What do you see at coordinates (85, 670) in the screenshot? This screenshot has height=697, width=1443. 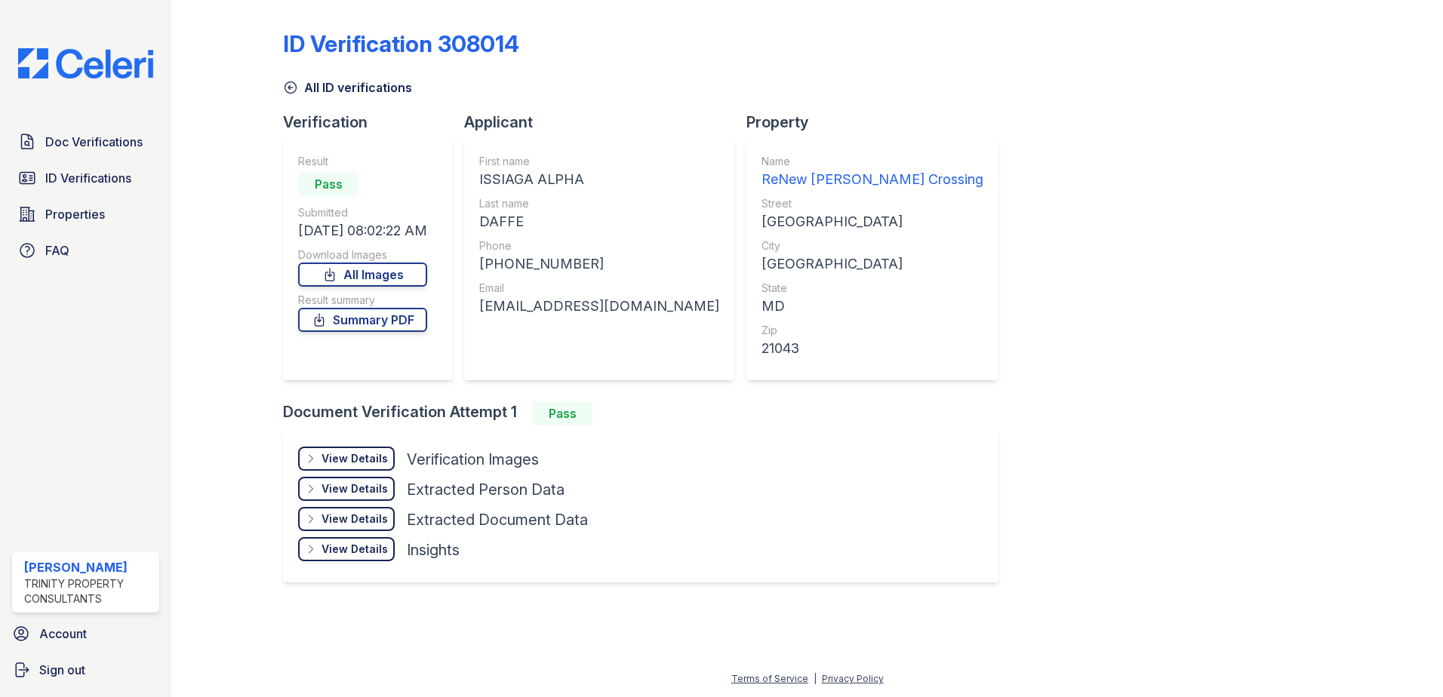 I see `a: Sign out` at bounding box center [85, 670].